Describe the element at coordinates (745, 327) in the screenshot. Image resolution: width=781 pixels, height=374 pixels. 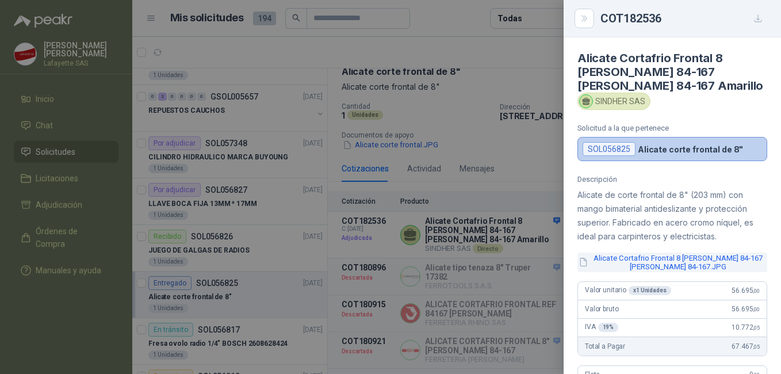
I see `span: 10.772` at that location.